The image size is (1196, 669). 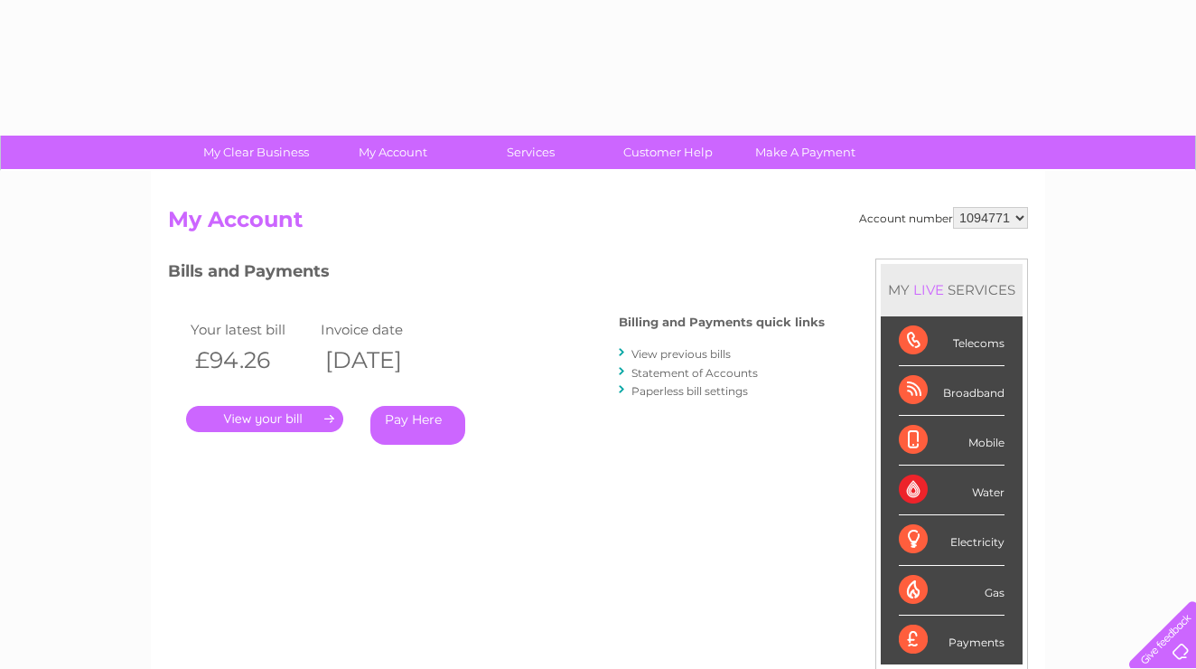 What do you see at coordinates (943, 218) in the screenshot?
I see `div: Account number` at bounding box center [943, 218].